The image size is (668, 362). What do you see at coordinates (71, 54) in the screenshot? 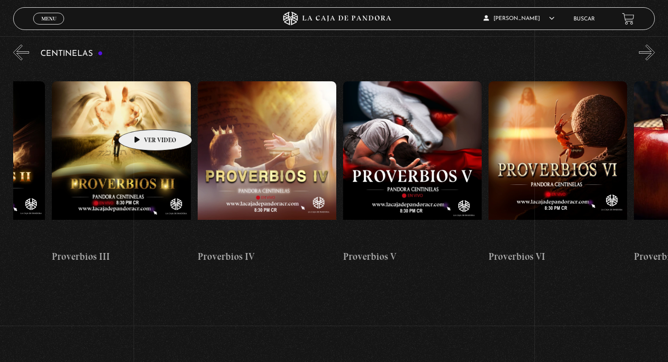
I see `h3: Centinelas` at bounding box center [71, 54].